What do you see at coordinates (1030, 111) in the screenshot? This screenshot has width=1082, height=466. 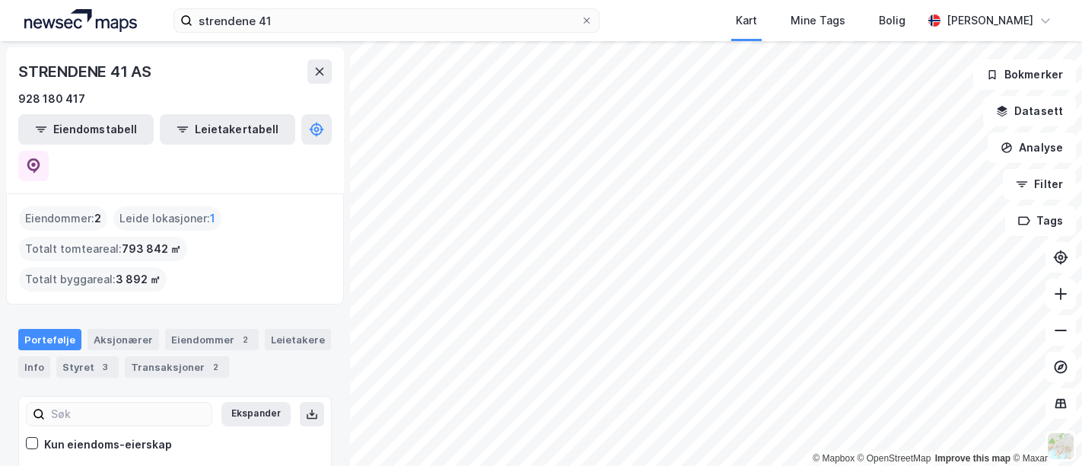 I see `button: Datasett` at bounding box center [1030, 111].